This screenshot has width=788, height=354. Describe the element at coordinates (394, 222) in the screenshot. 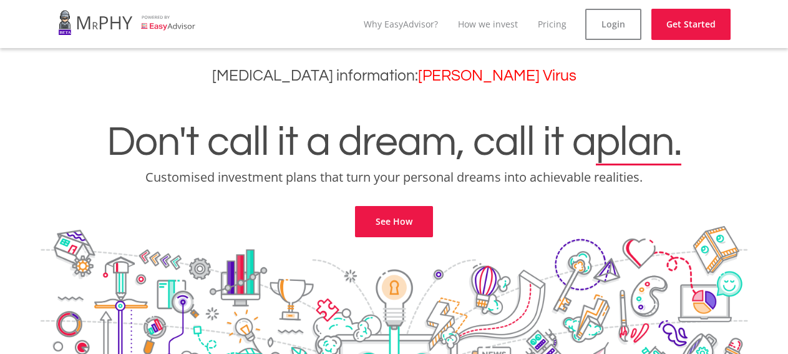

I see `a: See How` at that location.